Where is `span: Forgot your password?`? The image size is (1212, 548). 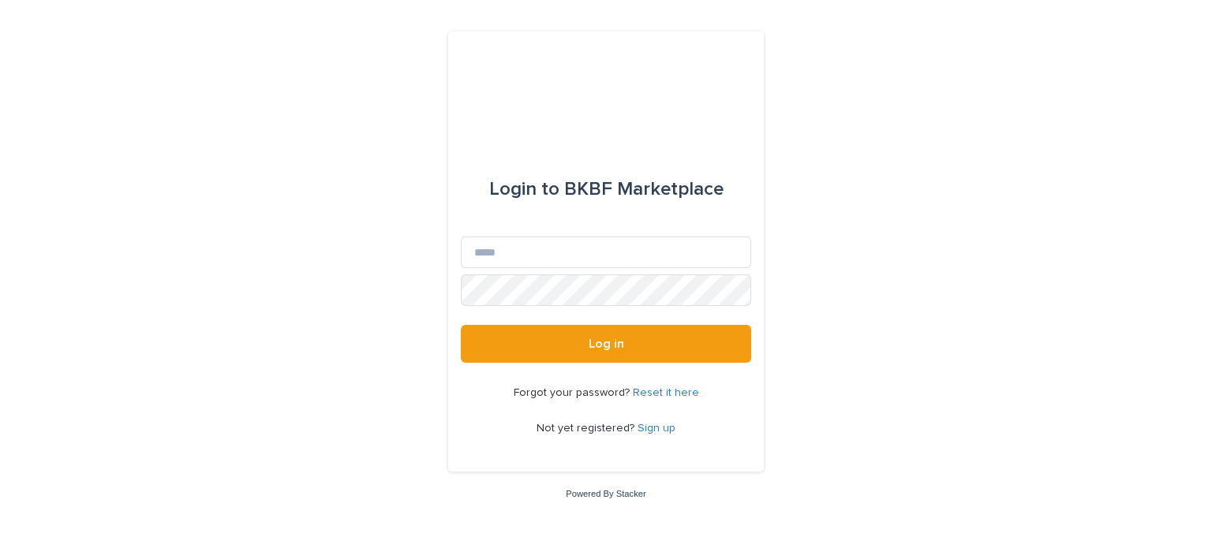
span: Forgot your password? is located at coordinates (573, 393).